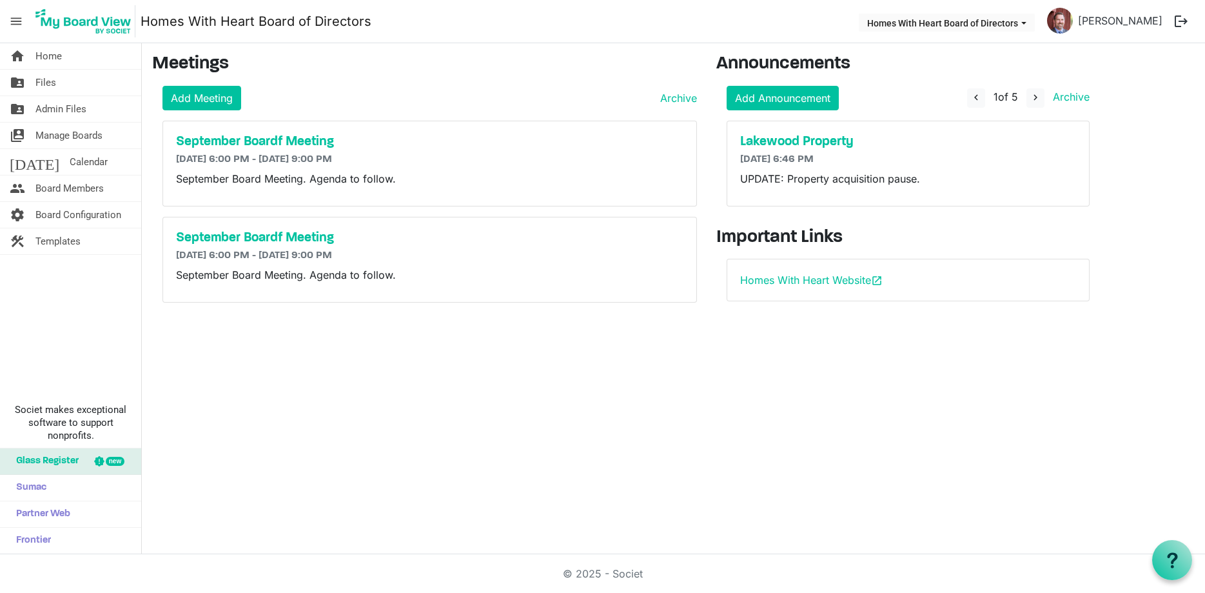  I want to click on span: construction, so click(17, 241).